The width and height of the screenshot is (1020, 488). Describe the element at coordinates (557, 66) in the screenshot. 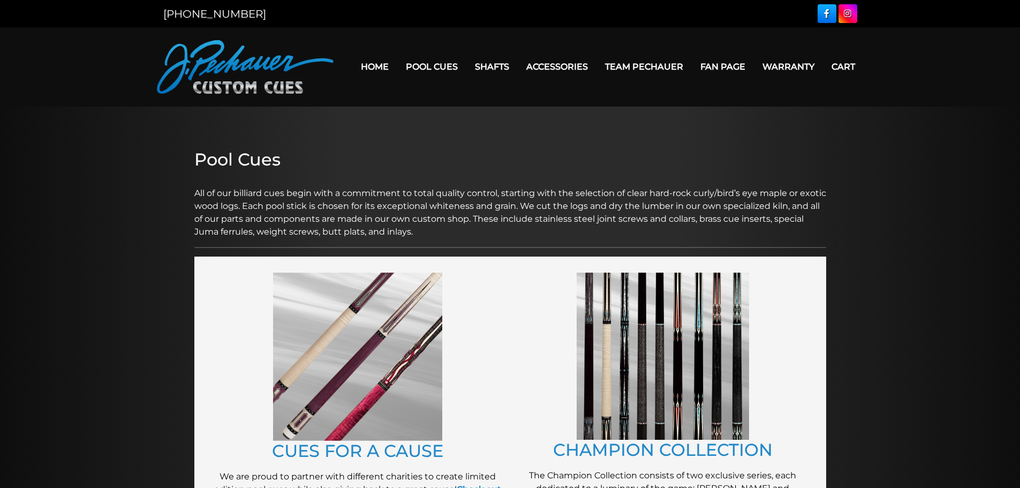

I see `a: Accessories` at that location.